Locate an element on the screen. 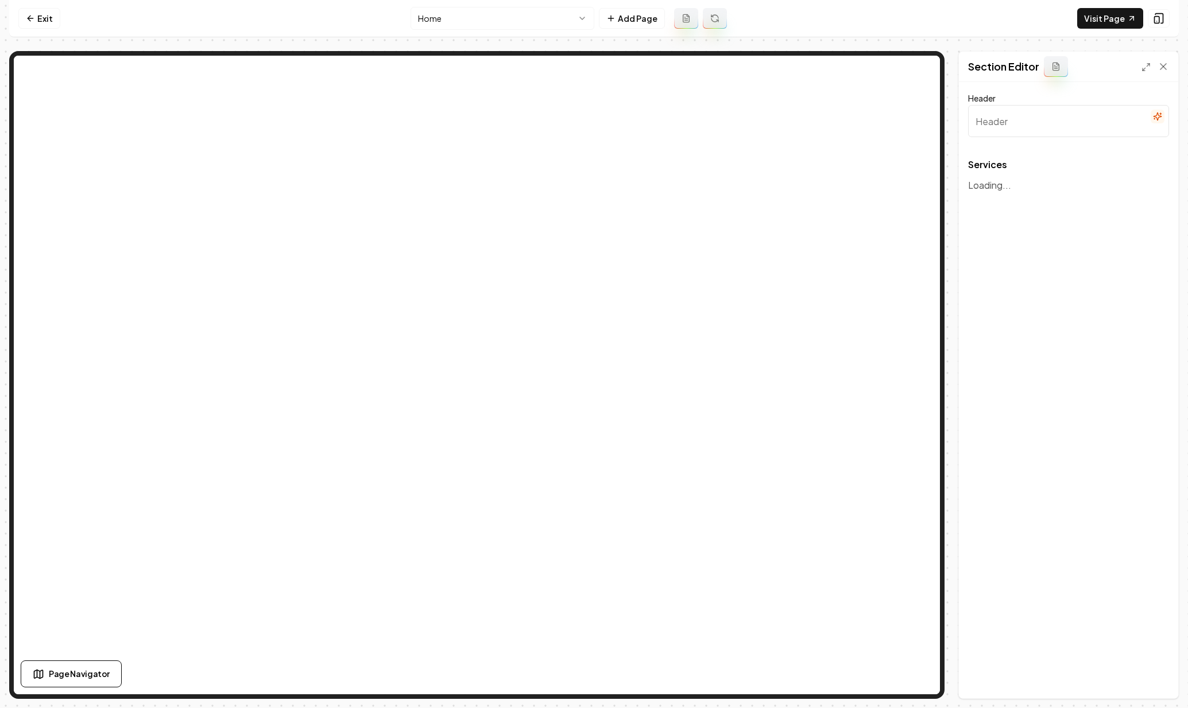 This screenshot has width=1188, height=708. button: Add admin section prompt is located at coordinates (1056, 67).